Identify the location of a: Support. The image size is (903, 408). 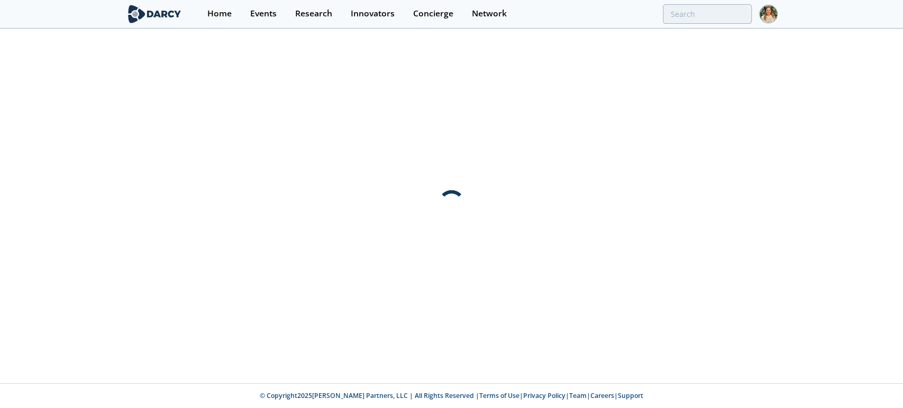
(630, 396).